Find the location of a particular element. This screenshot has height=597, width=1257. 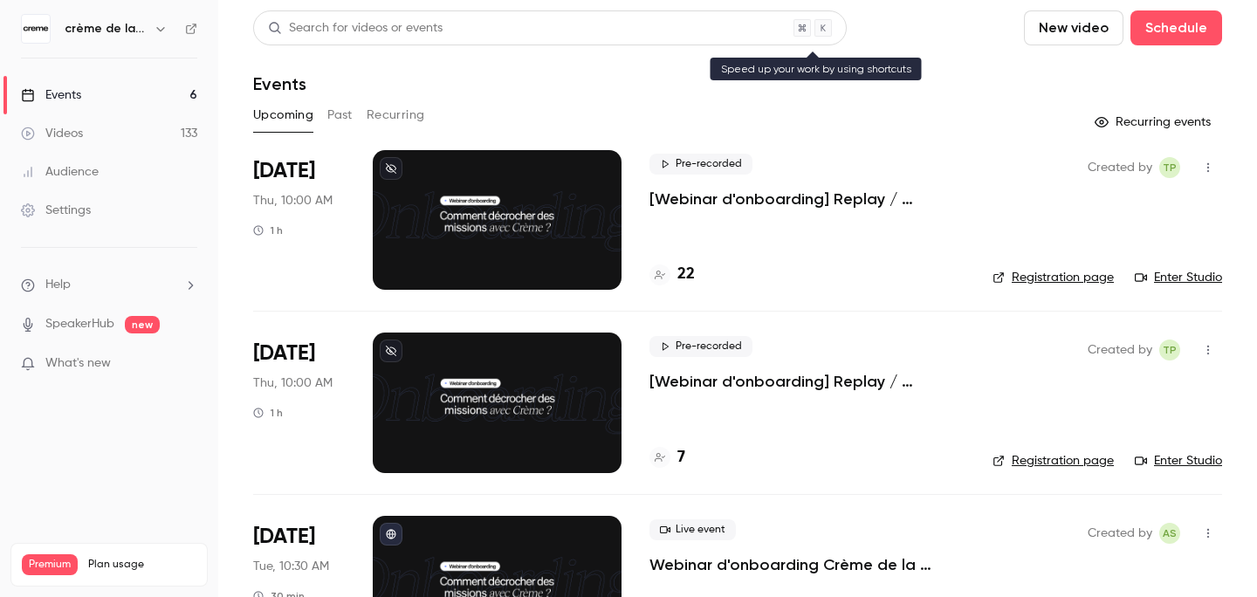

h4: 7 is located at coordinates (681, 457).